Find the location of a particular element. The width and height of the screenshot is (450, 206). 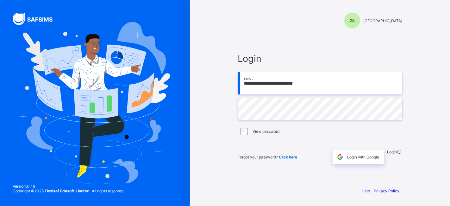

span: Version 0.1.19 is located at coordinates (68, 186).